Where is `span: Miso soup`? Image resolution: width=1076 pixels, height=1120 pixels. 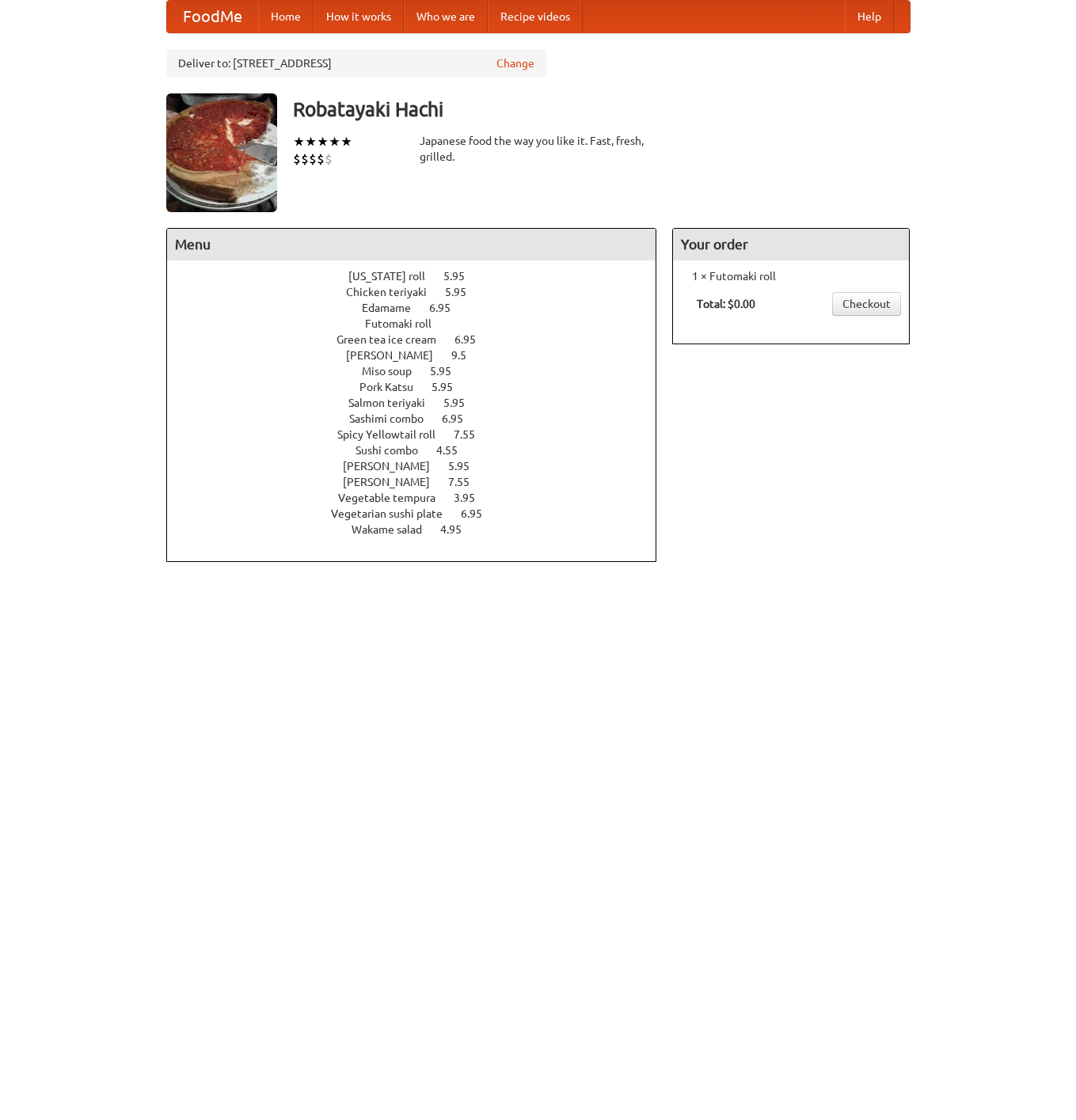 span: Miso soup is located at coordinates (394, 371).